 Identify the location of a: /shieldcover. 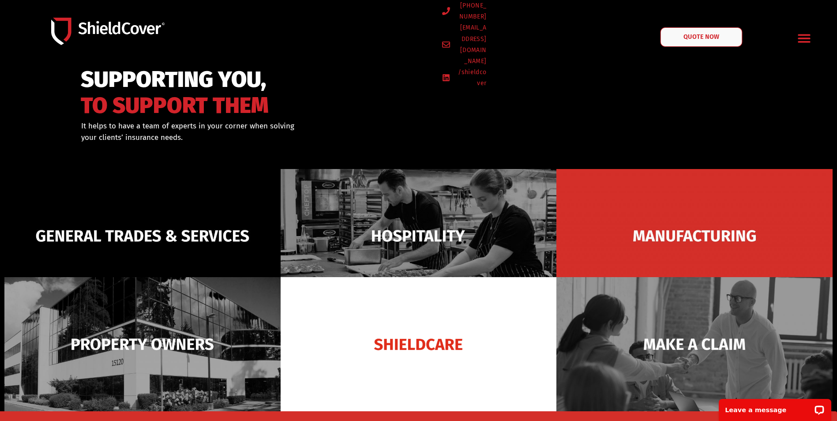
(464, 78).